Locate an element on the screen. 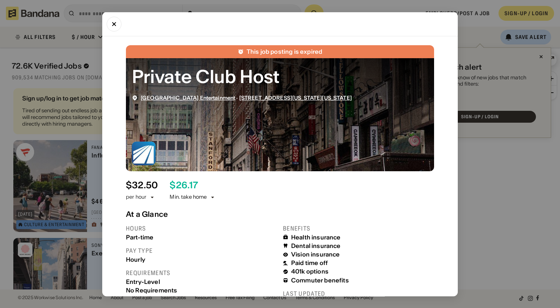  button: Close is located at coordinates (114, 24).